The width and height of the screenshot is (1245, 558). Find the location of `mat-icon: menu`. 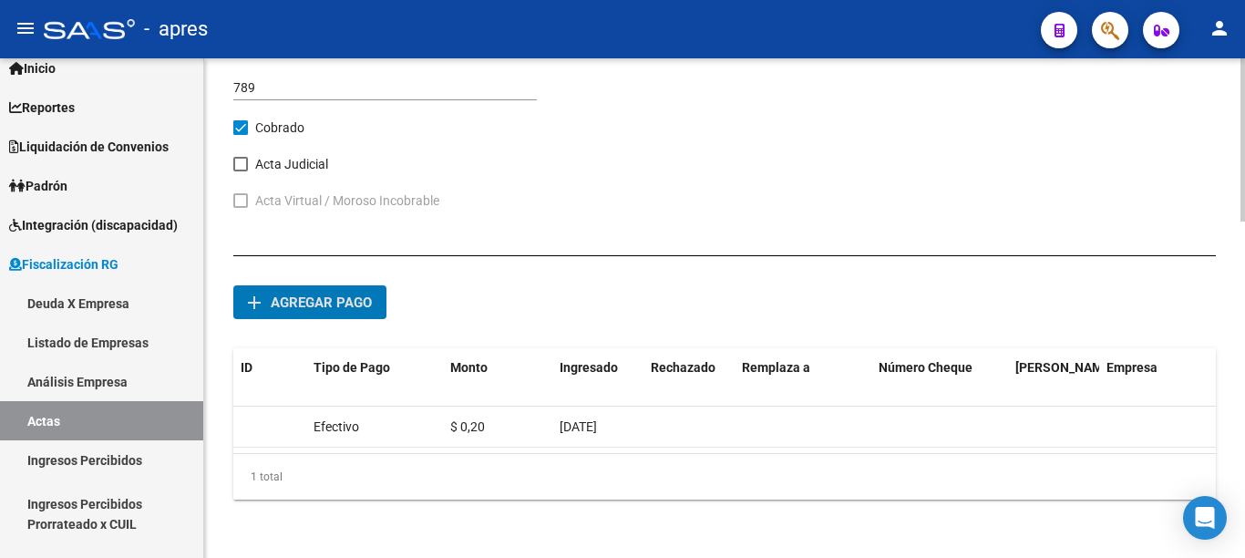

mat-icon: menu is located at coordinates (26, 28).